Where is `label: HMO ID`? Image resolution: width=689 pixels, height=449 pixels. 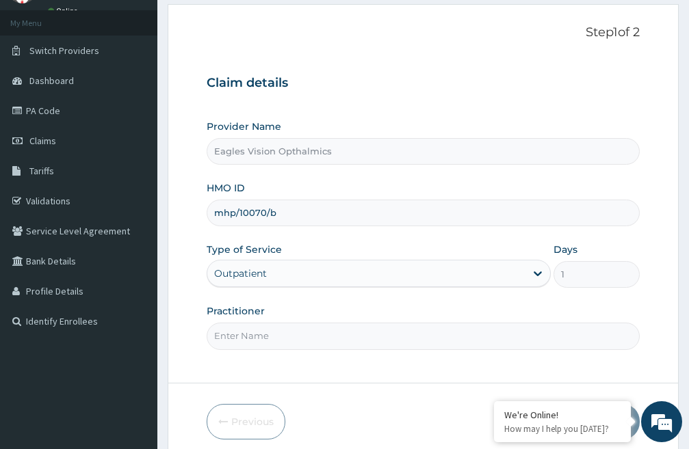
label: HMO ID is located at coordinates (226, 188).